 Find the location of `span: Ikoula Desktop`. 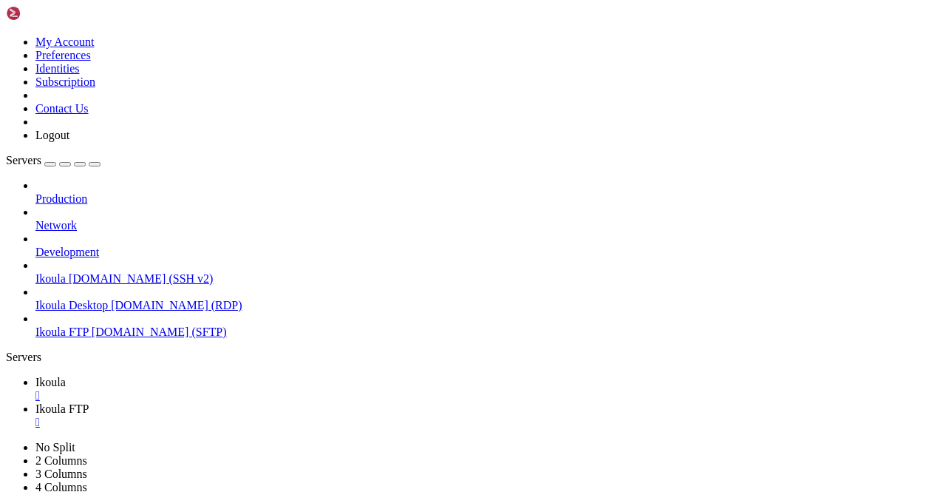

span: Ikoula Desktop is located at coordinates (72, 305).